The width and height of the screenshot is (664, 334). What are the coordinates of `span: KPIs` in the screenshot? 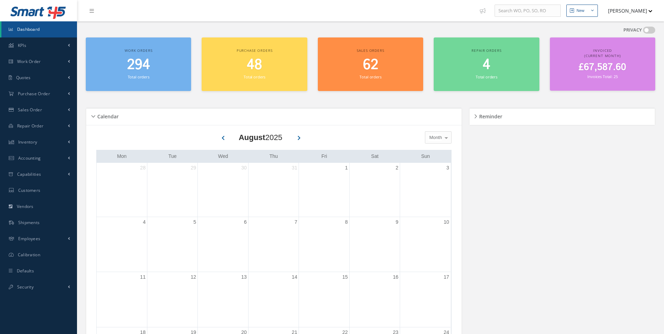 It's located at (22, 45).